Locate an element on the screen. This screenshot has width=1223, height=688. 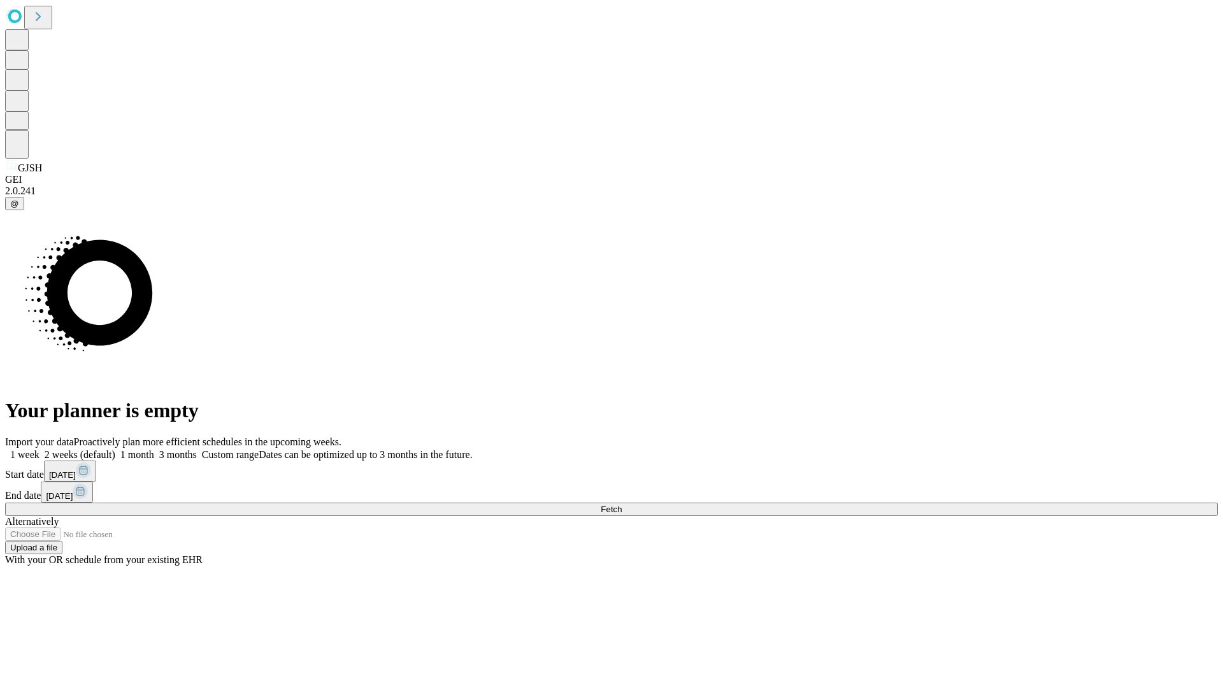
span: 3 months is located at coordinates (178, 454).